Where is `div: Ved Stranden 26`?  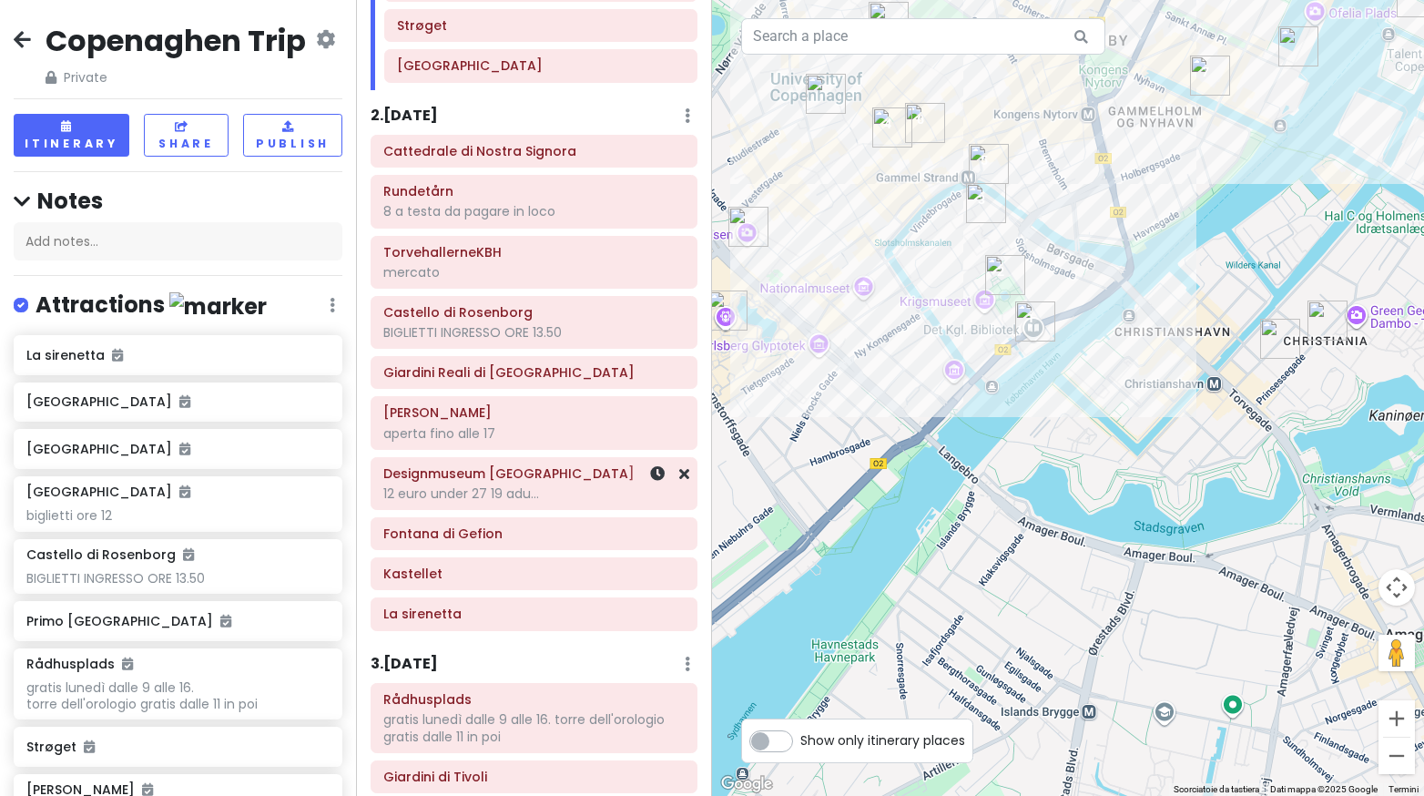 div: Ved Stranden 26 is located at coordinates (989, 164).